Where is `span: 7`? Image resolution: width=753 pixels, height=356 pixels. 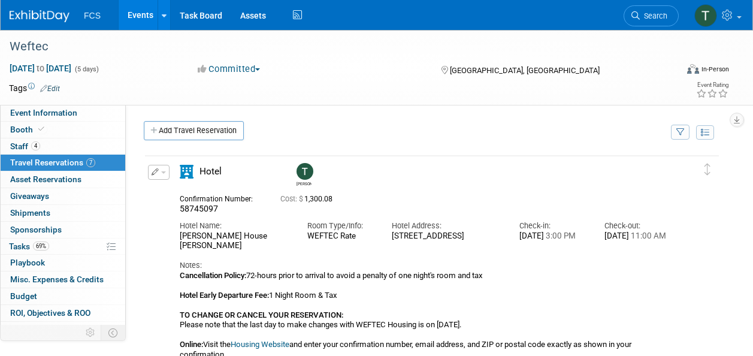 span: 7 is located at coordinates (90, 162).